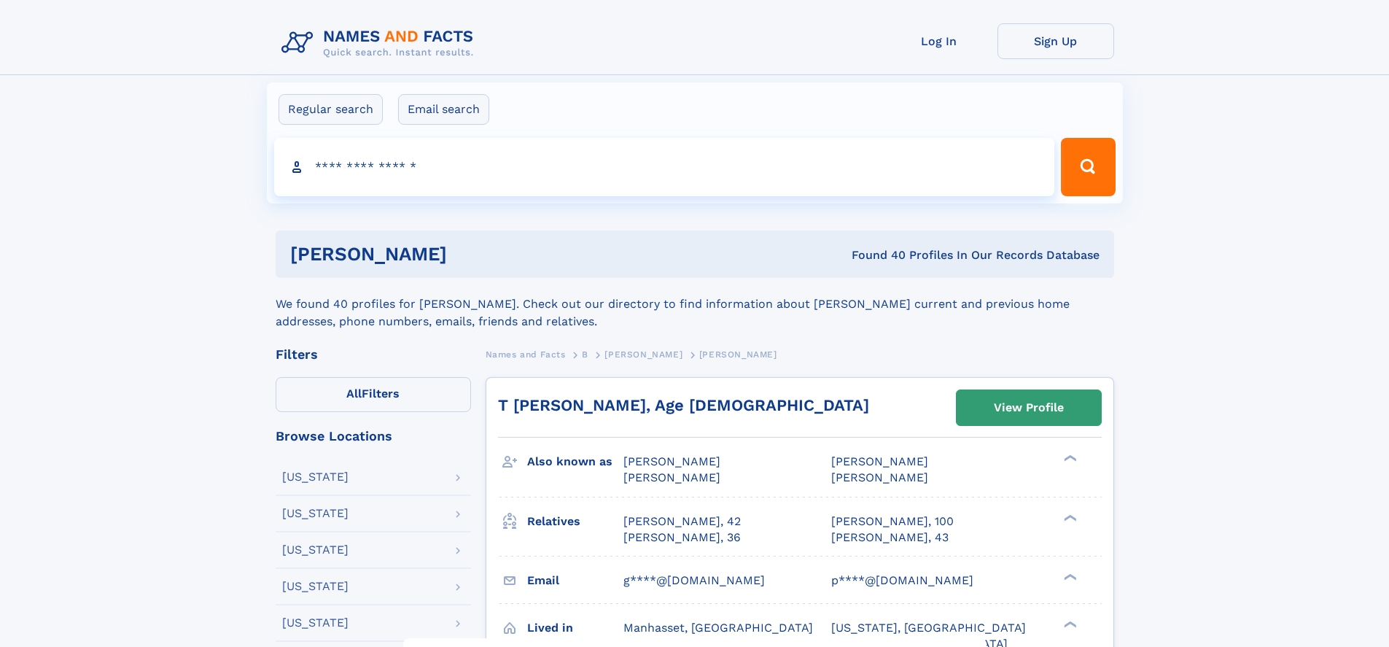  Describe the element at coordinates (1056, 41) in the screenshot. I see `a: Sign Up` at that location.